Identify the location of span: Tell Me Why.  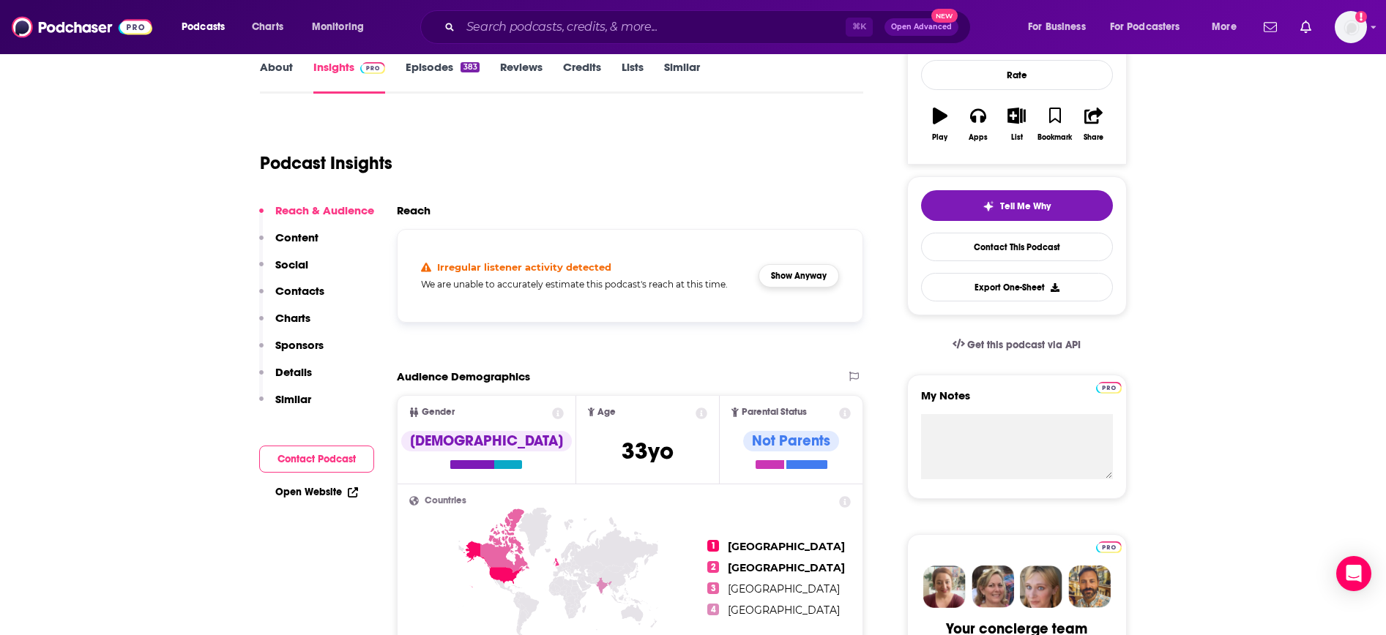
(1025, 206).